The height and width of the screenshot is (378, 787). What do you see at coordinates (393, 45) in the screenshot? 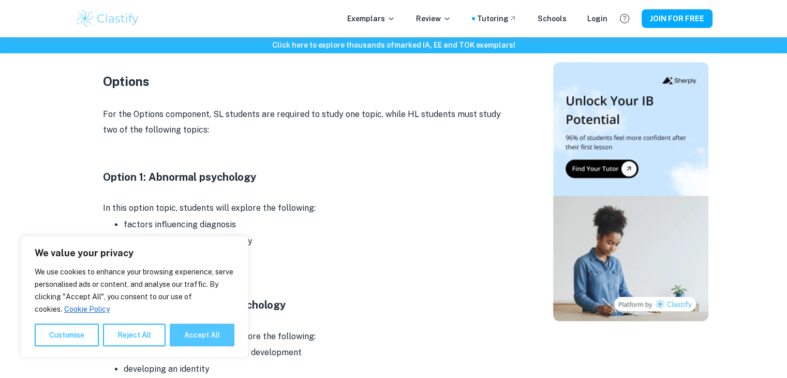
I see `h6: Click here to explore thousands of marked IA, EE and TOK exemplars !` at bounding box center [393, 45].